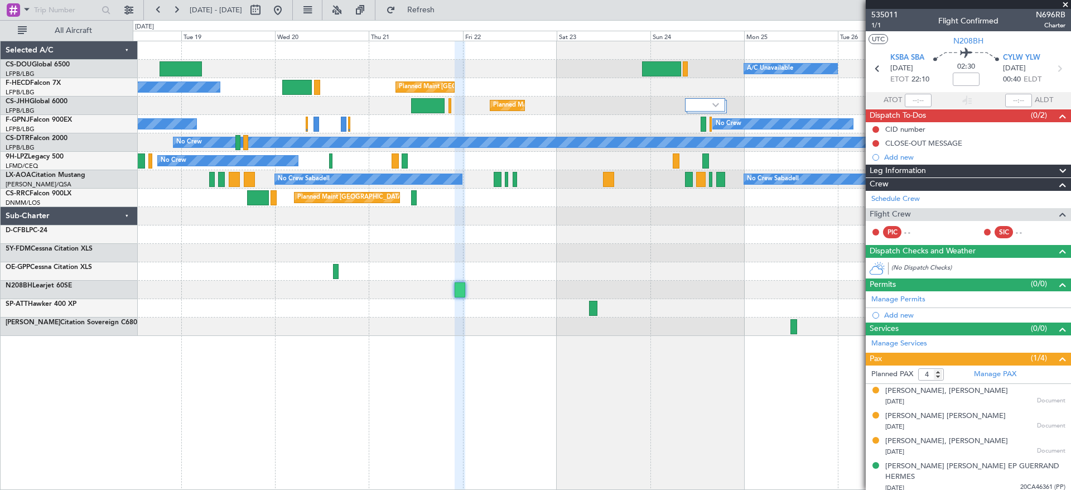  Describe the element at coordinates (33, 83) in the screenshot. I see `a: F-HECDFalcon 7X` at that location.